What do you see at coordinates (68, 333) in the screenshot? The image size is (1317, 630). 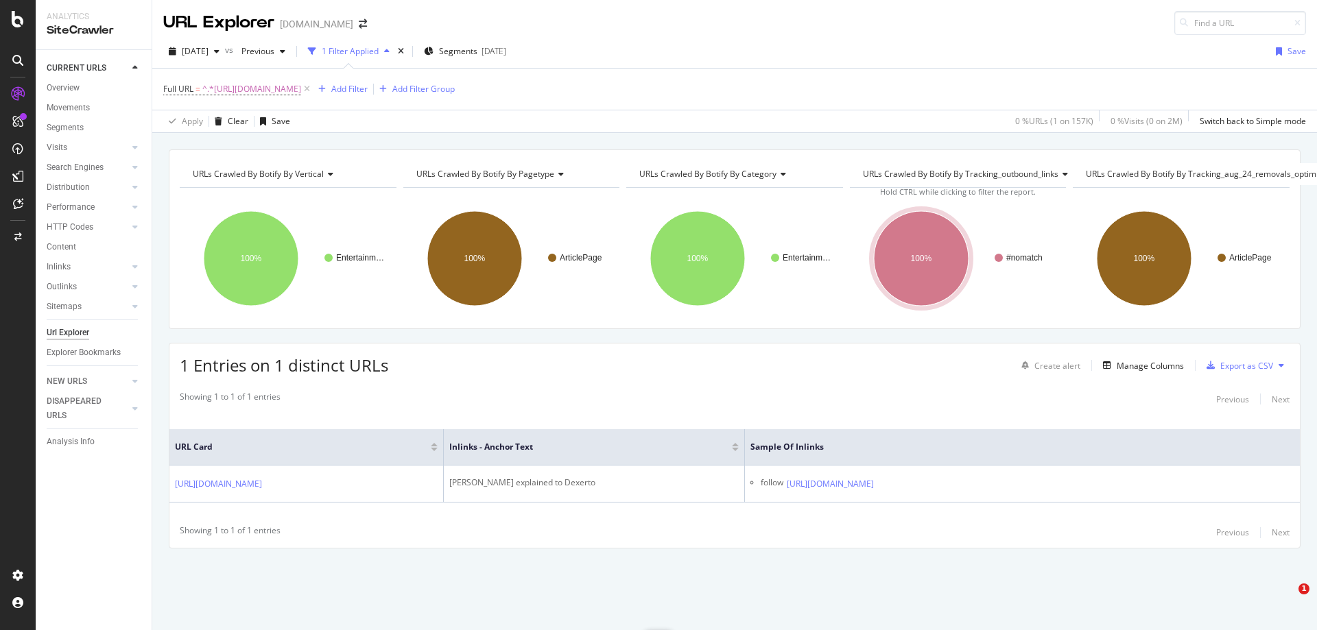 I see `div: Url Explorer` at bounding box center [68, 333].